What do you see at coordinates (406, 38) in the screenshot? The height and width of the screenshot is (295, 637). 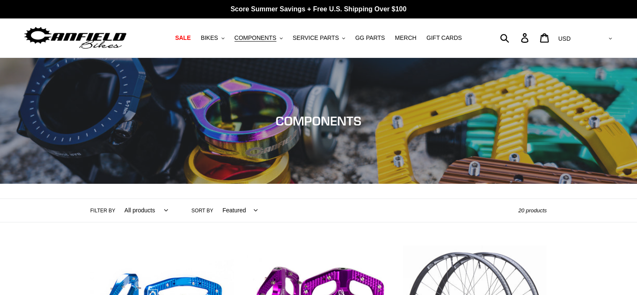 I see `span: MERCH` at bounding box center [406, 38].